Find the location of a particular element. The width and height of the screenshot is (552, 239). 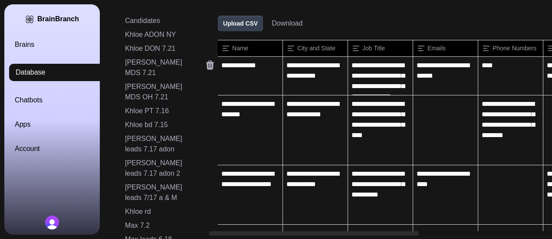

div: Name is located at coordinates (250, 48).